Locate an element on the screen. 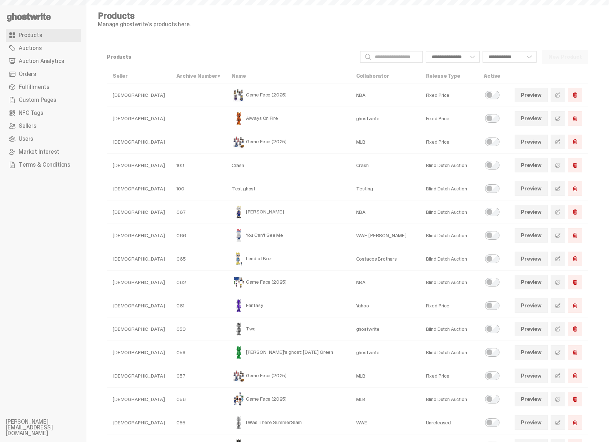 Image resolution: width=614 pixels, height=442 pixels. p: Manage ghostwrite's products here. is located at coordinates (144, 24).